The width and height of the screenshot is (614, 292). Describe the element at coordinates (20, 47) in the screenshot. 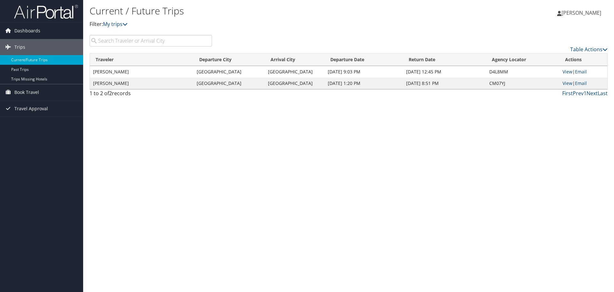

I see `span: Trips` at that location.